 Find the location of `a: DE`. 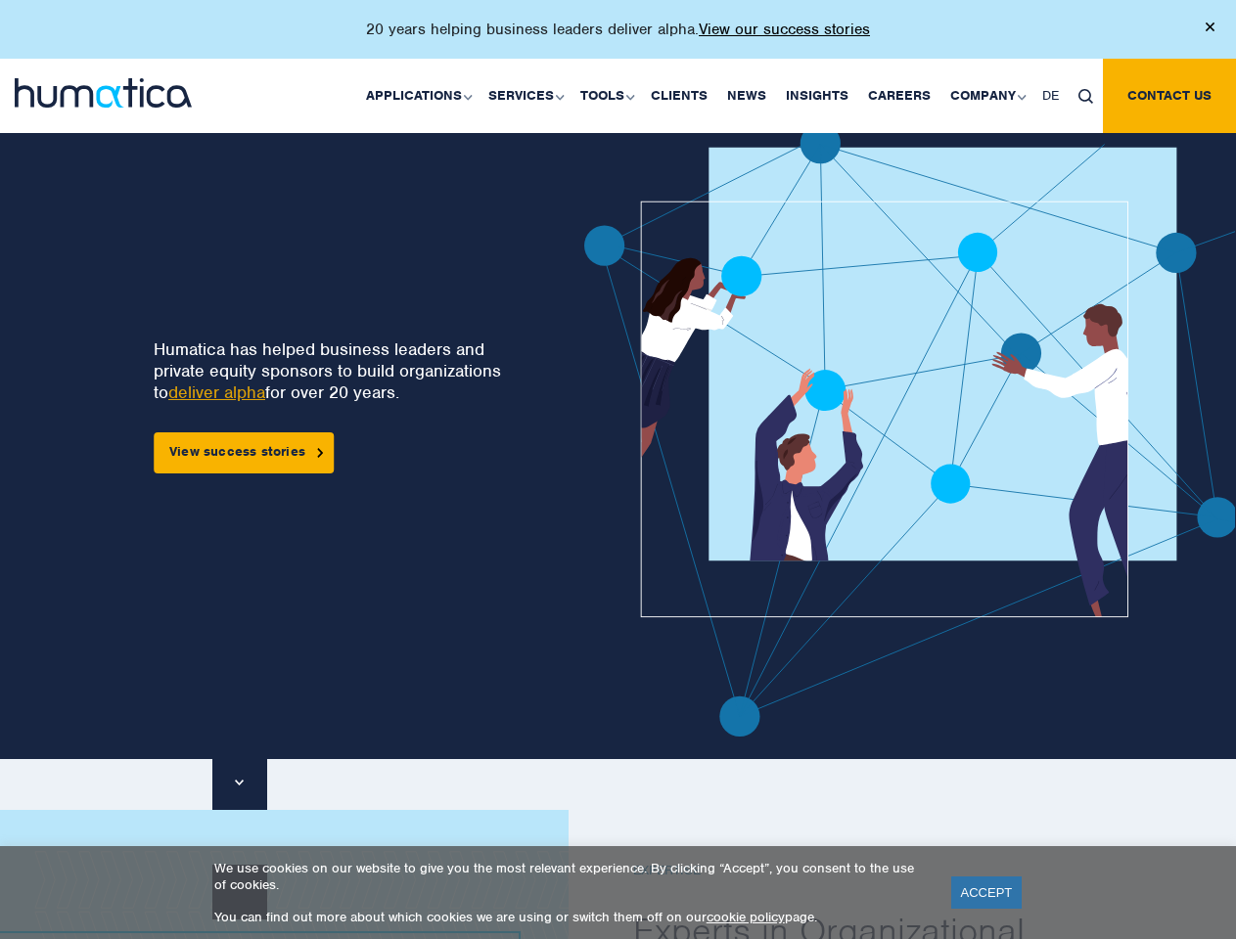

a: DE is located at coordinates (1050, 96).